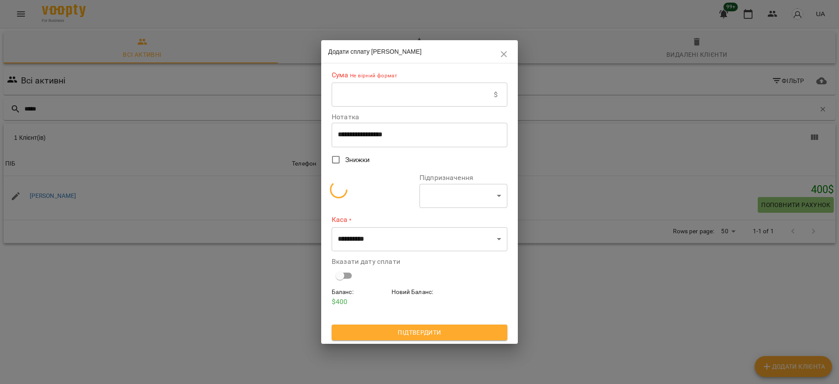  What do you see at coordinates (419, 332) in the screenshot?
I see `span: Підтвердити` at bounding box center [419, 332].